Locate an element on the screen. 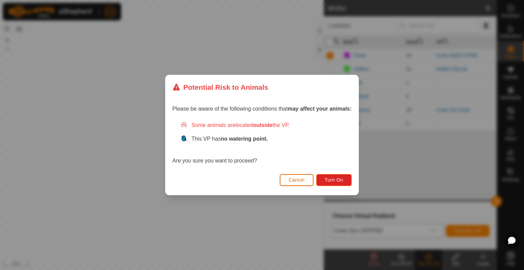 This screenshot has height=270, width=524. span: located the VP. is located at coordinates (262, 125).